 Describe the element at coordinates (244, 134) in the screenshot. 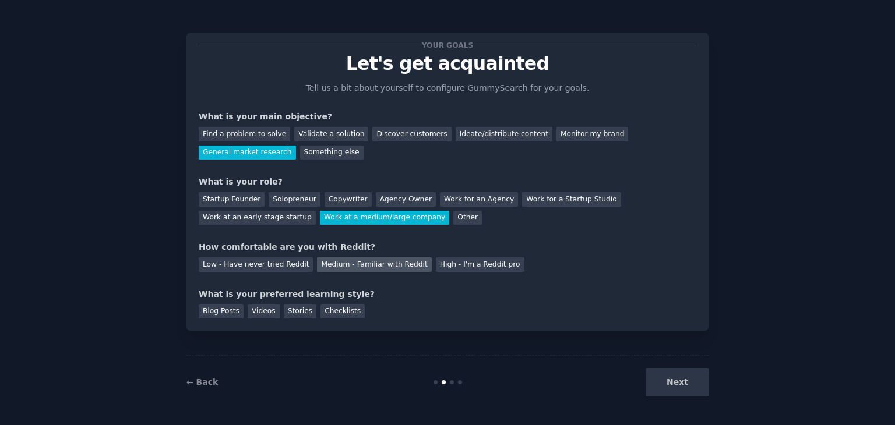

I see `div: Find a problem to solve` at that location.